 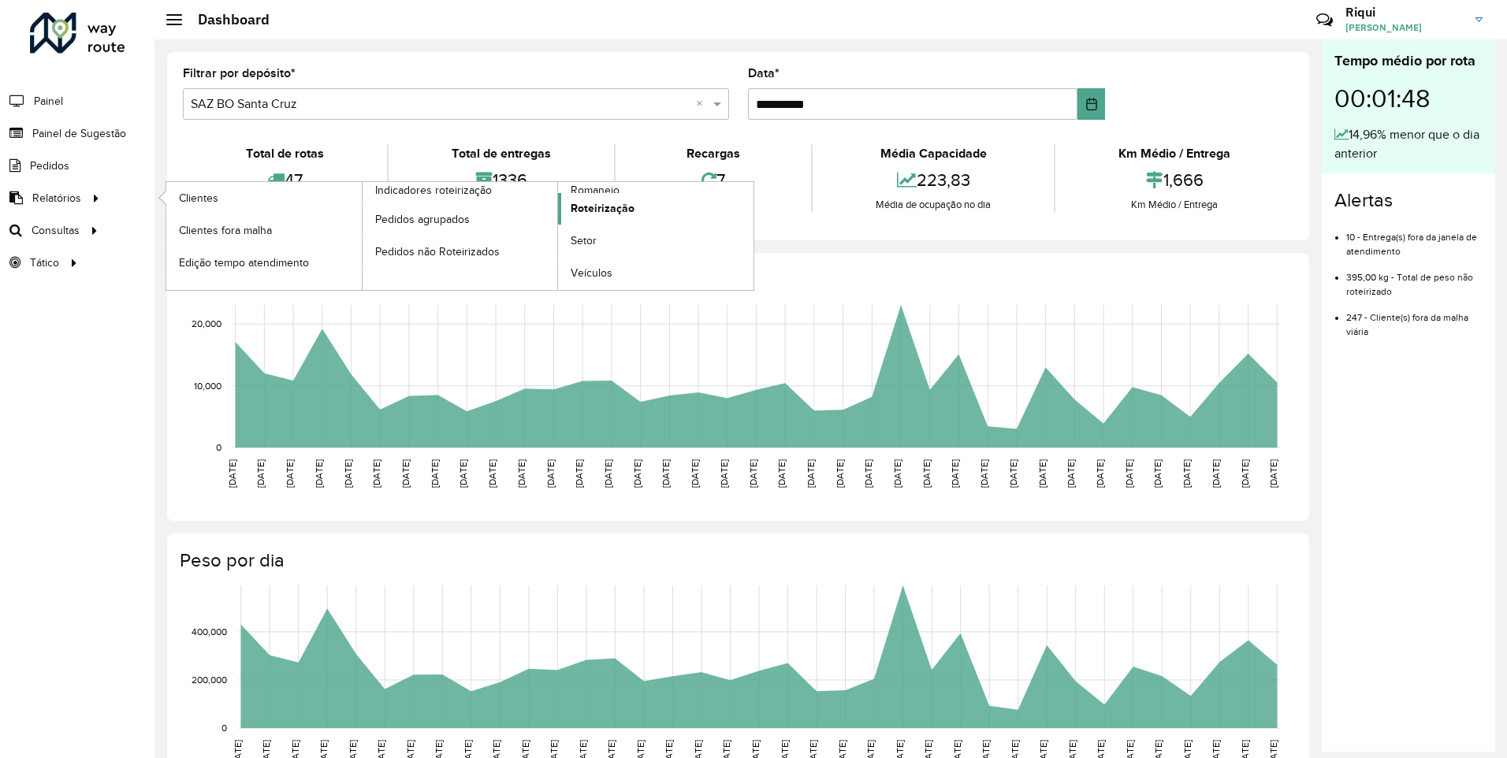 What do you see at coordinates (225, 20) in the screenshot?
I see `h2: Dashboard` at bounding box center [225, 20].